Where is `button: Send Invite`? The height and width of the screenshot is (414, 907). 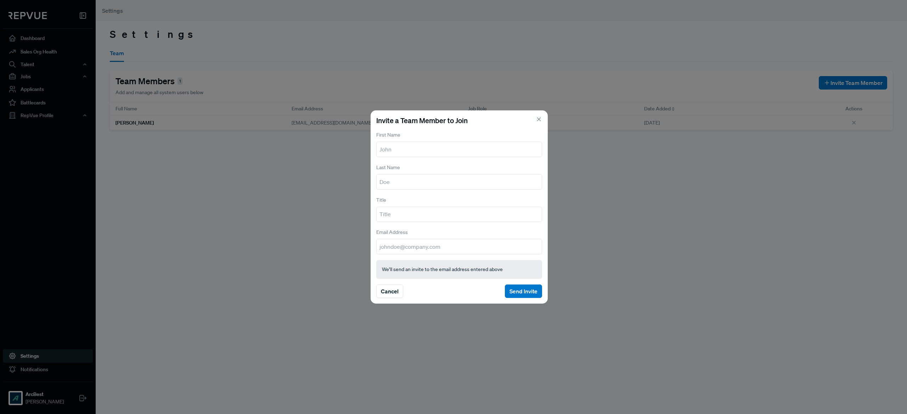
button: Send Invite is located at coordinates (523, 292).